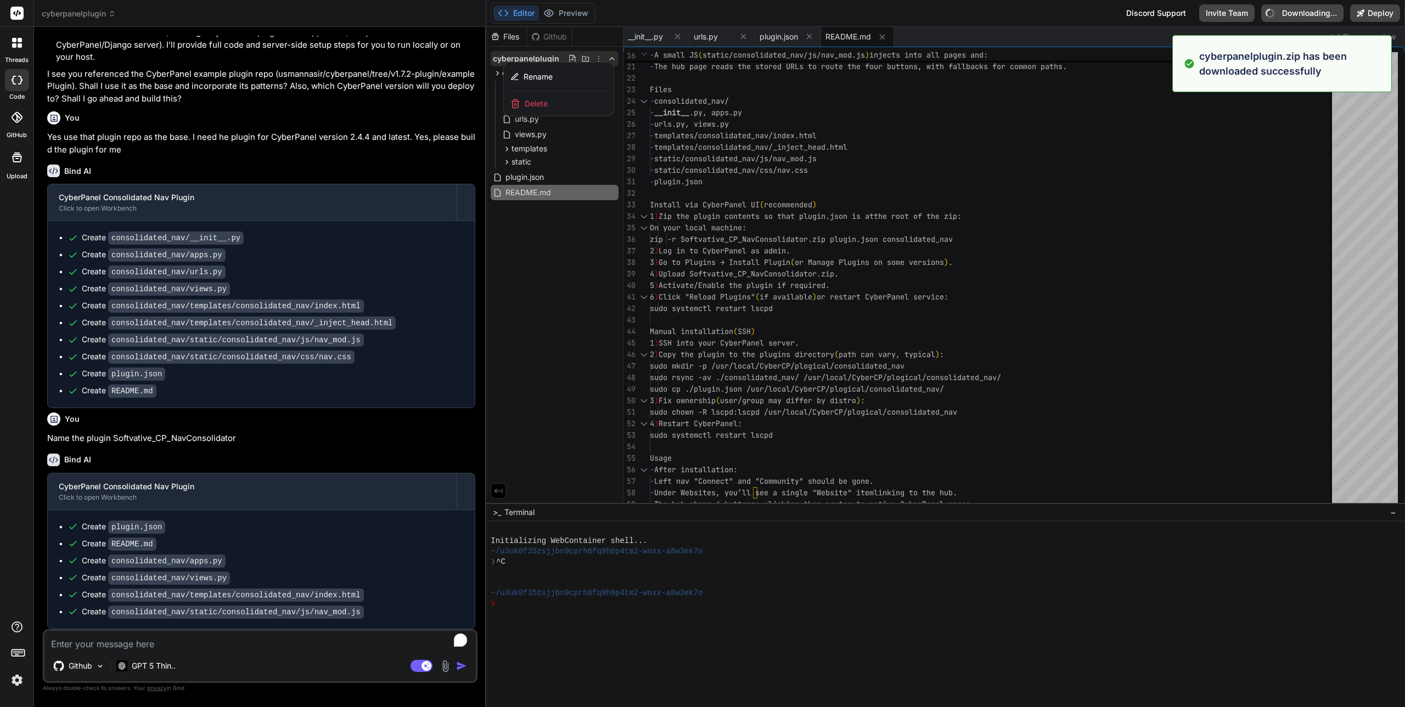 The height and width of the screenshot is (707, 1405). I want to click on button: Invite Team, so click(1226, 13).